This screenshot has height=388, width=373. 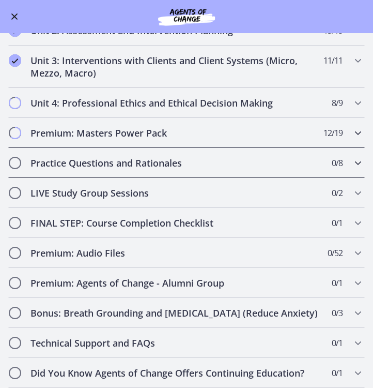 What do you see at coordinates (177, 193) in the screenshot?
I see `h2: LIVE Study Group Sessions` at bounding box center [177, 193].